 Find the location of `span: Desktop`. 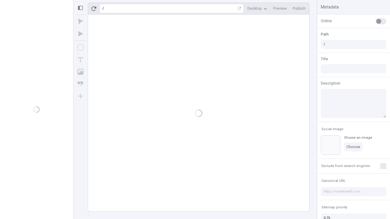

span: Desktop is located at coordinates (254, 9).